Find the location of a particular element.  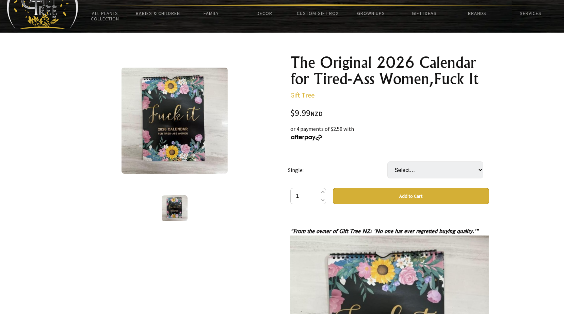

a: Services is located at coordinates (530, 13).